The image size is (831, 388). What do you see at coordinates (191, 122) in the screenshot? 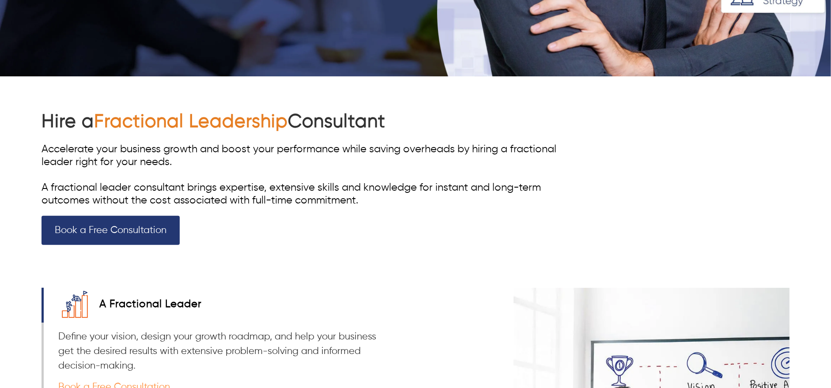
I see `span: Fractional Leadership` at bounding box center [191, 122].